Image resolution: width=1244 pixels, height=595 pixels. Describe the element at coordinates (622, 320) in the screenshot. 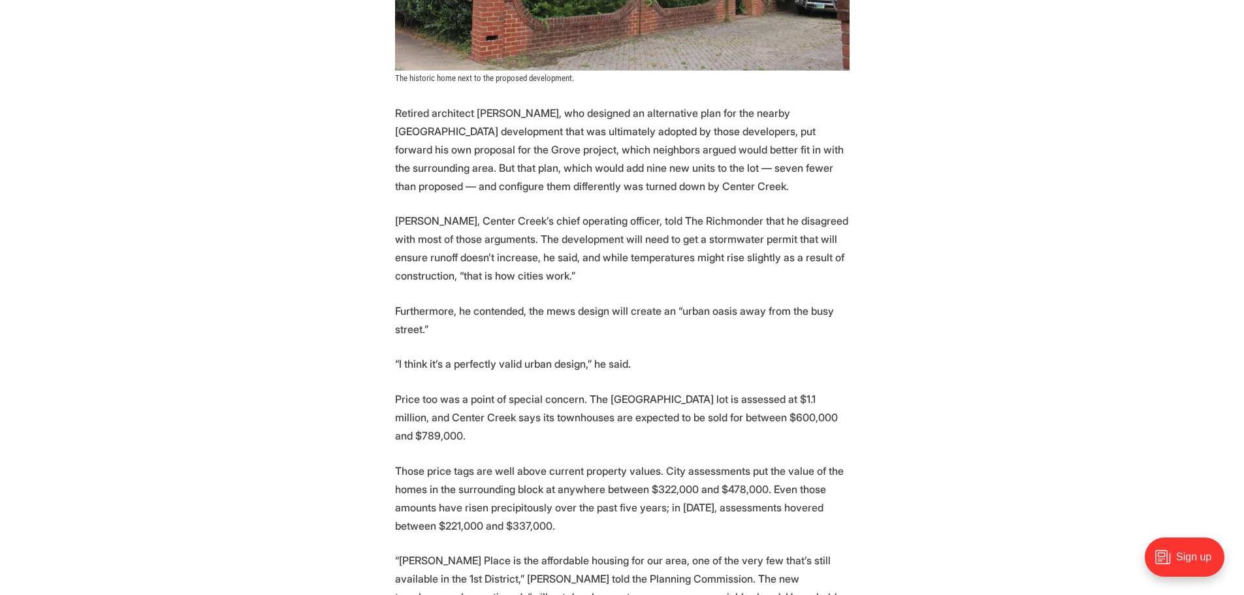

I see `p: Furthermore, he contended, the mews design will create an “urban oasis away from the busy street.”` at that location.